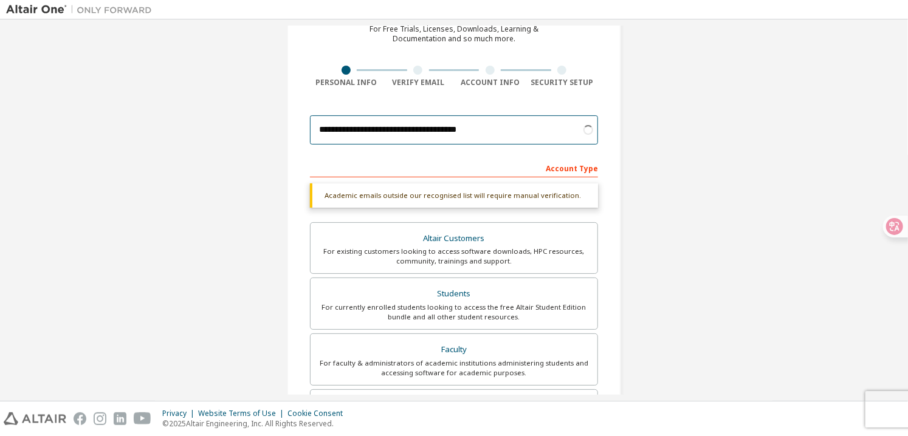 The image size is (908, 436). Describe the element at coordinates (82, 10) in the screenshot. I see `img: Altair One` at that location.